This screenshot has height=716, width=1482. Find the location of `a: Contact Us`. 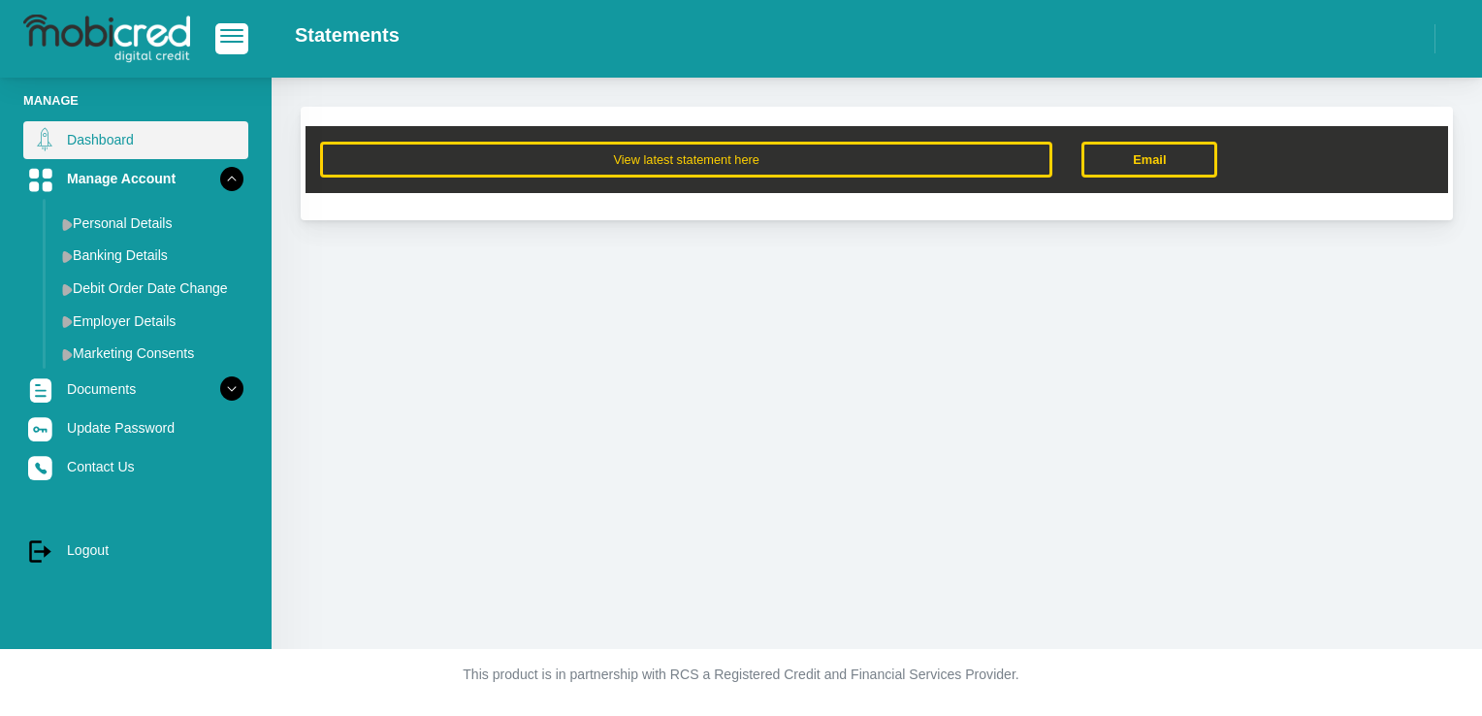

a: Contact Us is located at coordinates (136, 467).